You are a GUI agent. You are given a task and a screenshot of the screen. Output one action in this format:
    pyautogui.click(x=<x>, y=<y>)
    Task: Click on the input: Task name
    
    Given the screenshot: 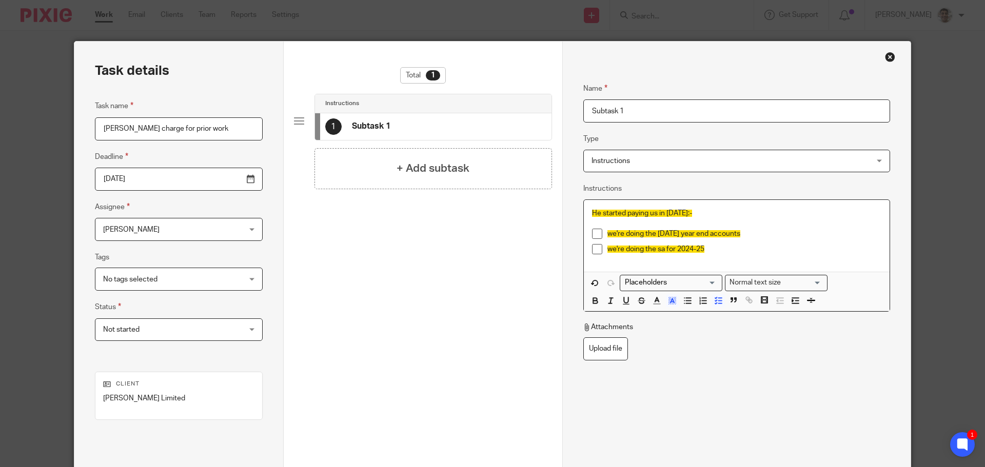 What is the action you would take?
    pyautogui.click(x=179, y=129)
    